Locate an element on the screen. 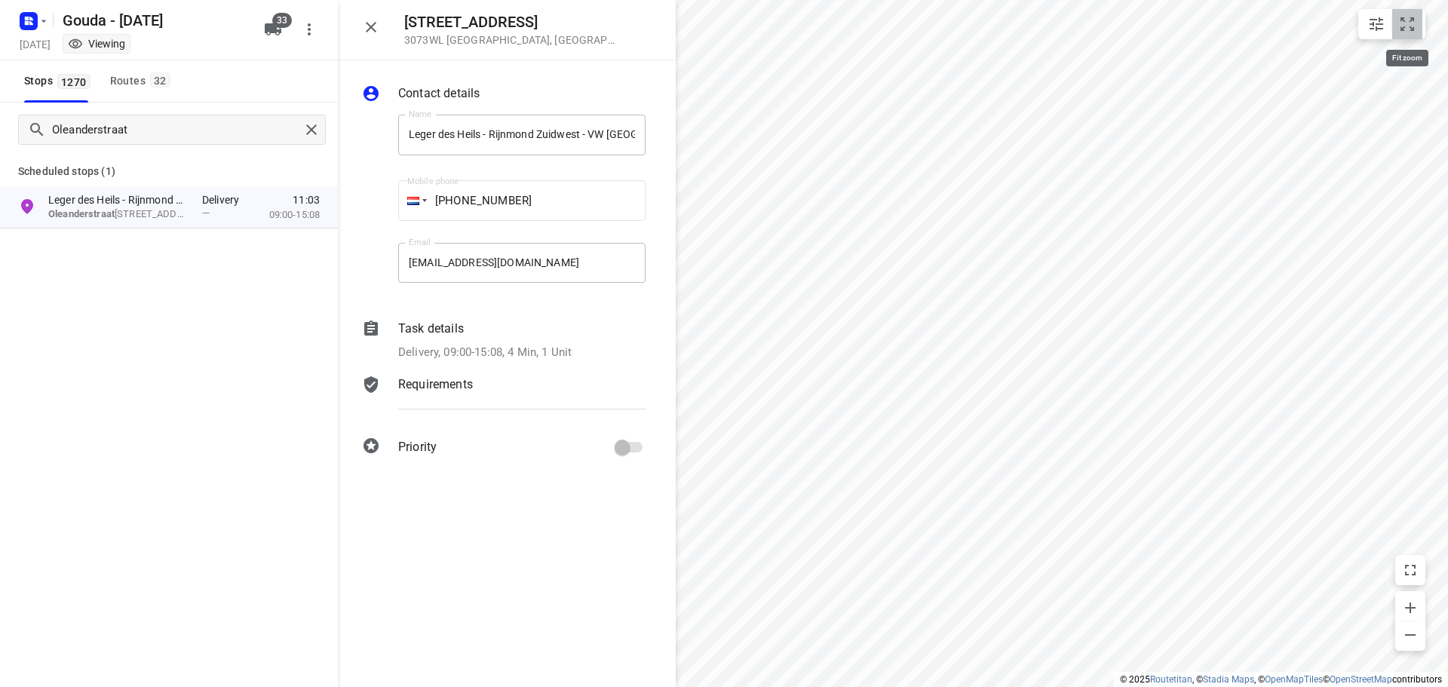  p: Delivery, 09:00-15:08, 4 Min, 1 Unit is located at coordinates (485, 352).